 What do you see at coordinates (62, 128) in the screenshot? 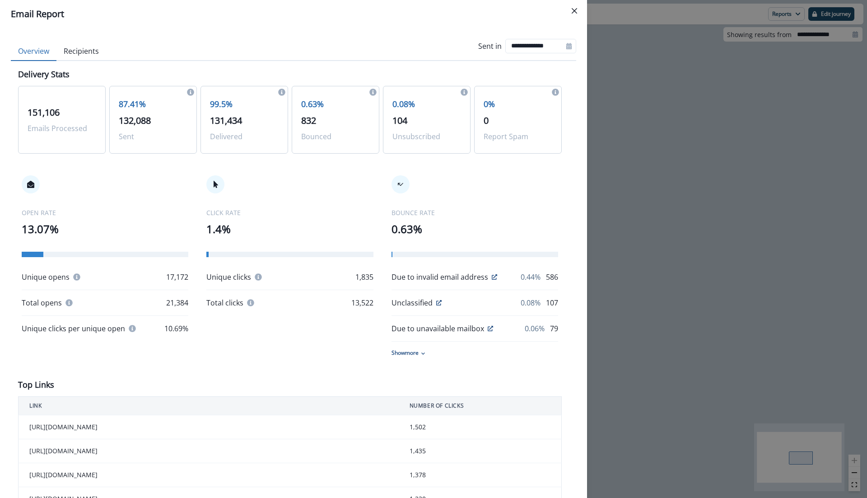
I see `p: Emails Processed` at bounding box center [62, 128].